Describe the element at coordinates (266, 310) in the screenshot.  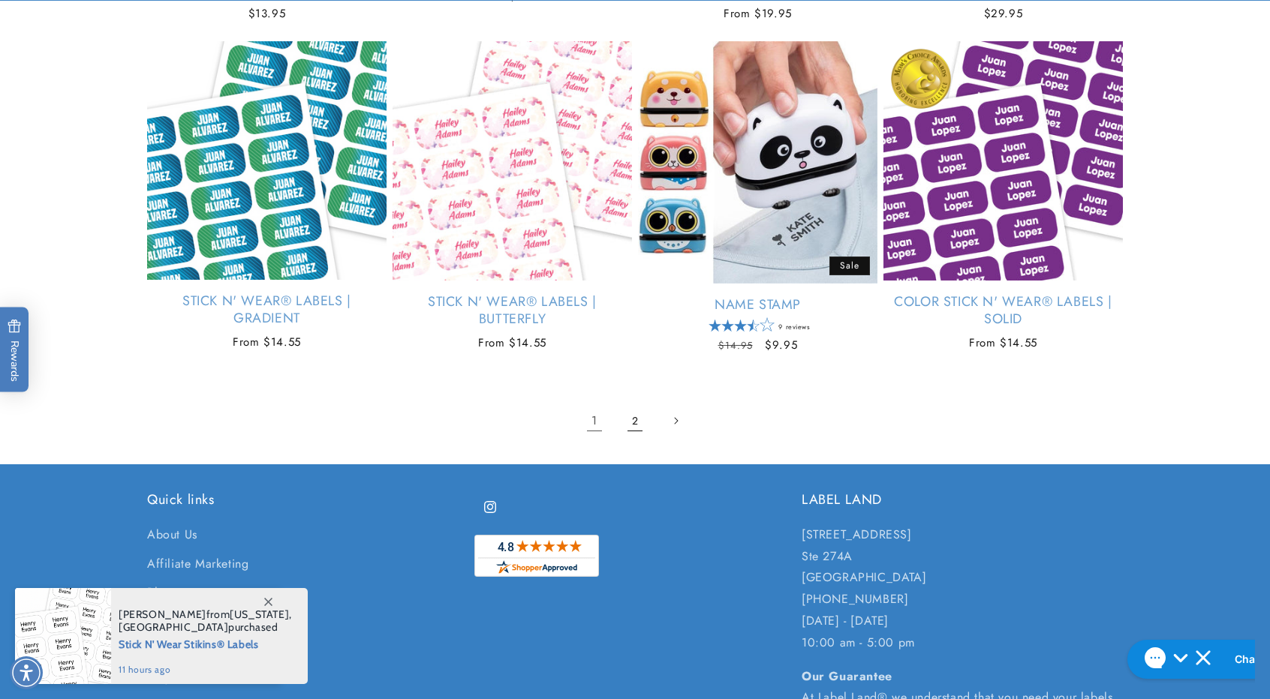
I see `a: Stick N' Wear® Labels | Gradient` at that location.